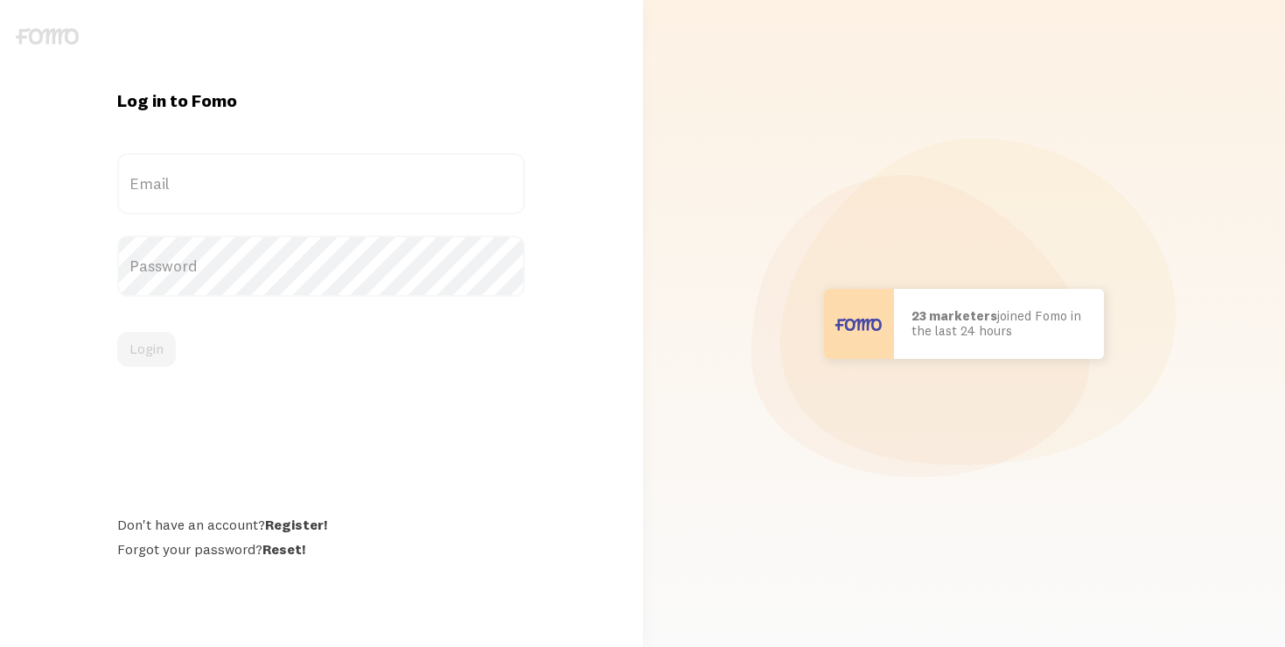  I want to click on label: Password, so click(321, 266).